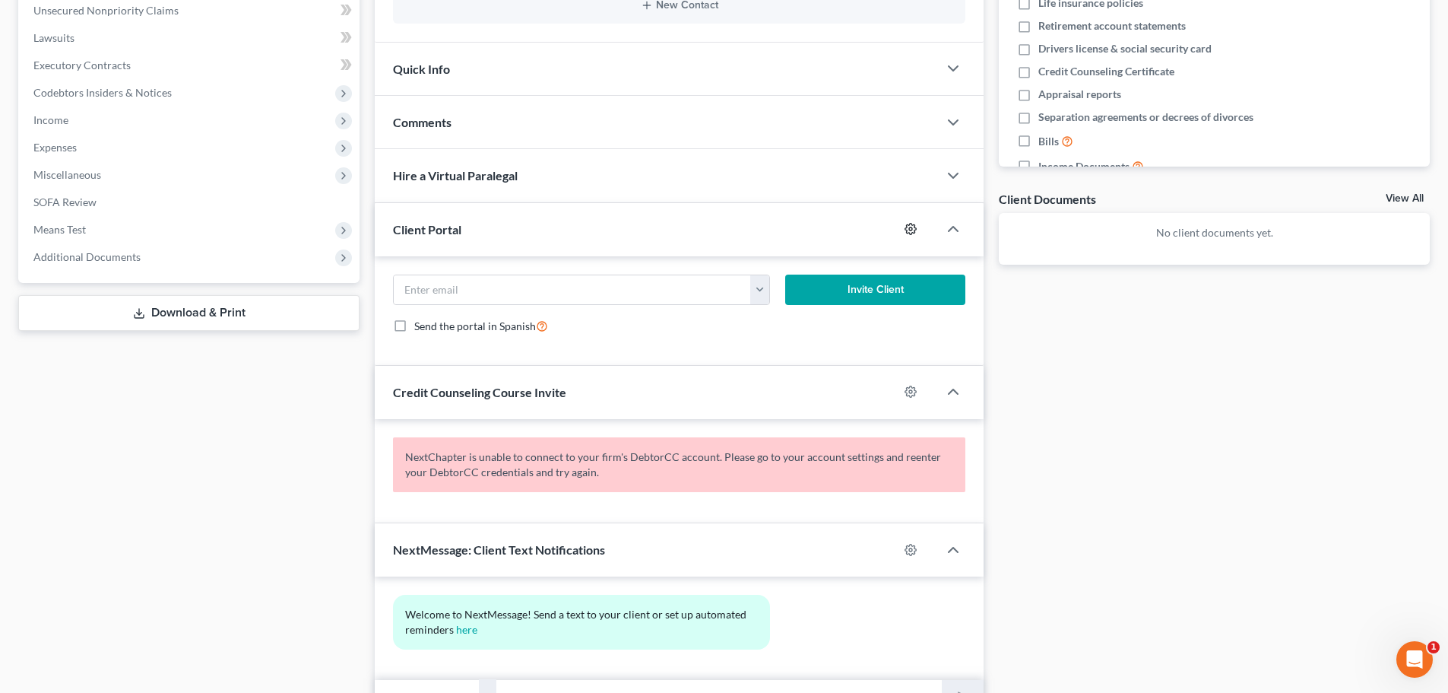 The width and height of the screenshot is (1448, 693). I want to click on span: Means Test, so click(59, 229).